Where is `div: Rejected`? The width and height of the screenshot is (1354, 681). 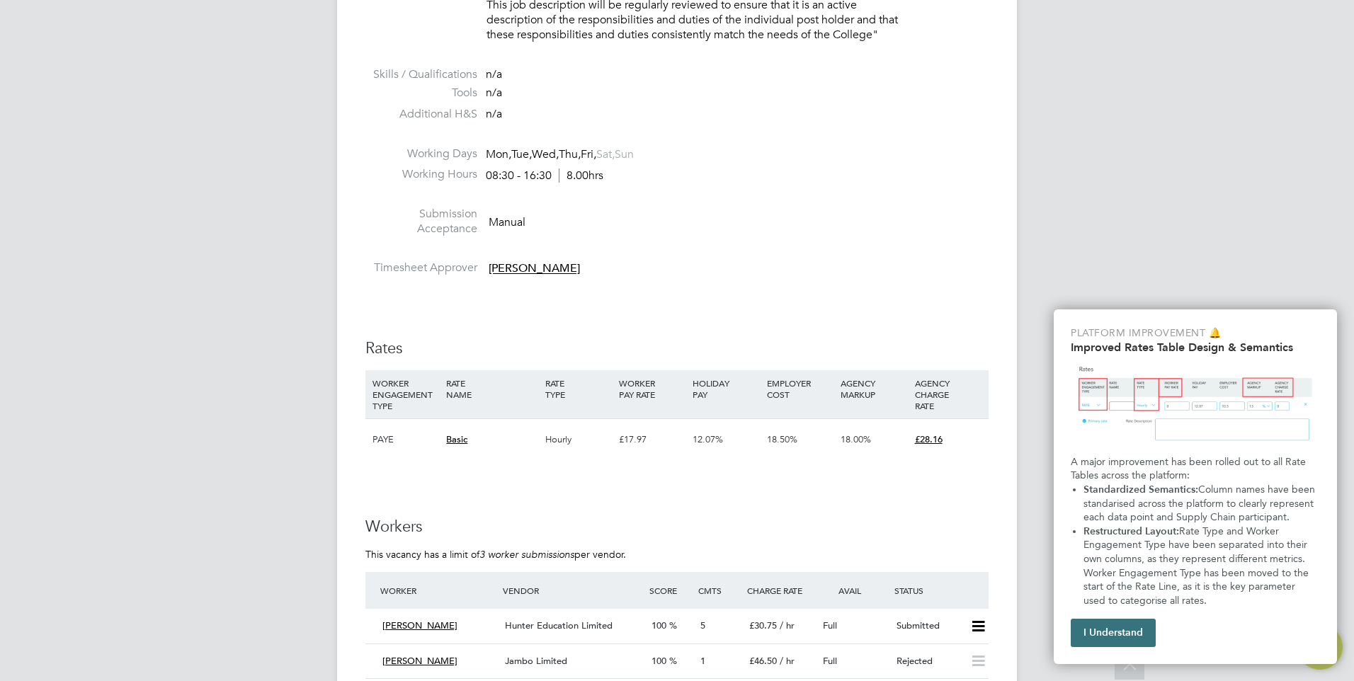
div: Rejected is located at coordinates (928, 661).